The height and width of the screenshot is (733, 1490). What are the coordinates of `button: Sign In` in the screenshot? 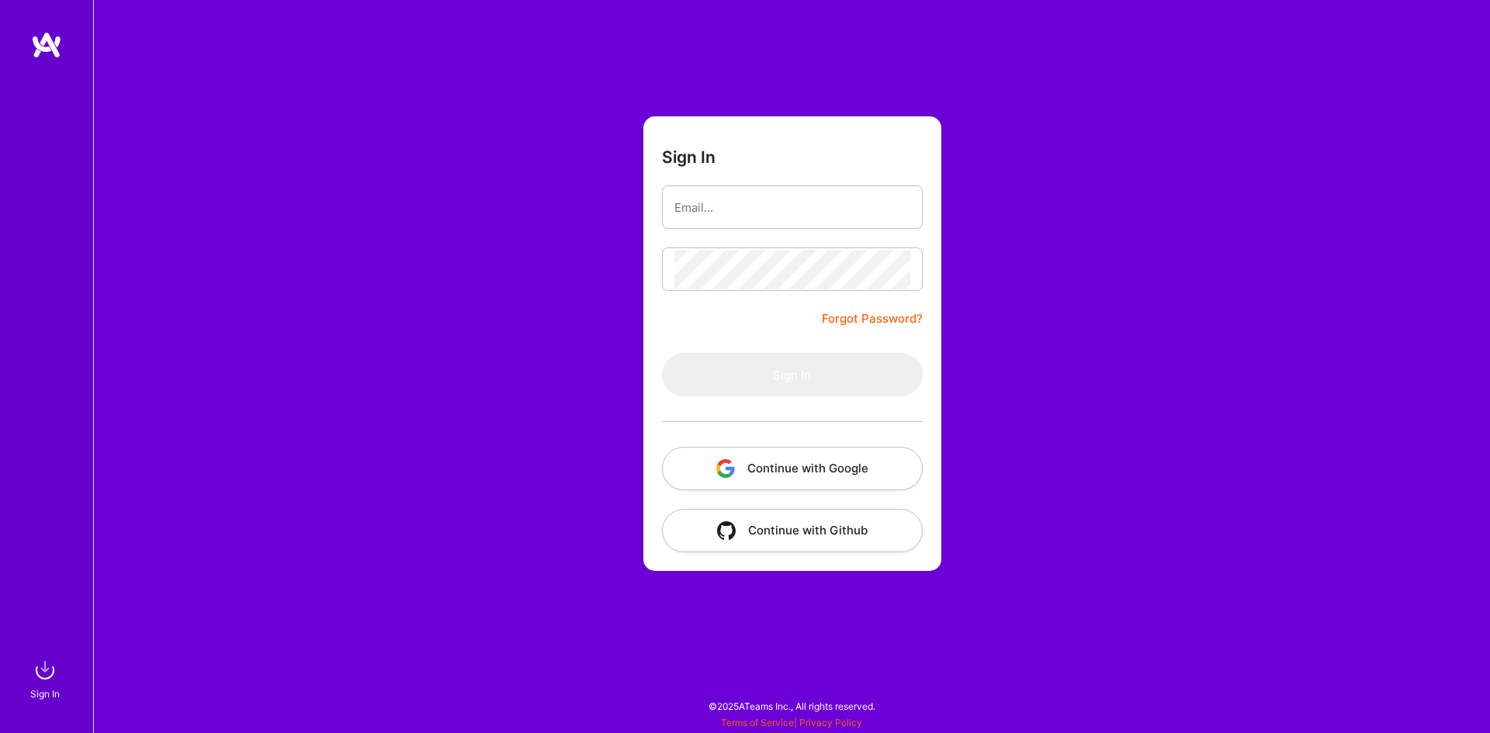 It's located at (792, 375).